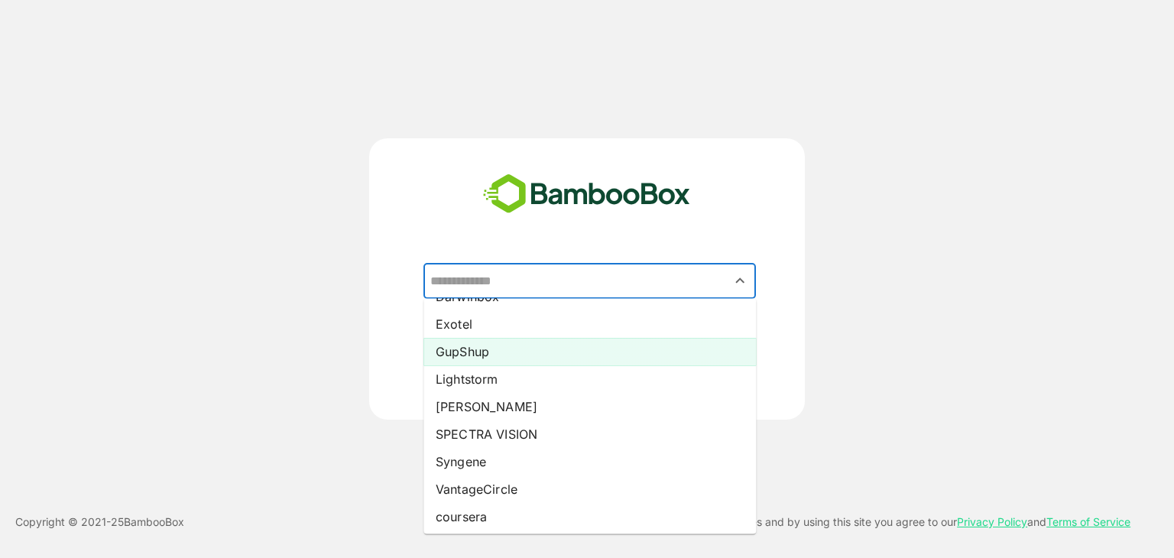  What do you see at coordinates (586, 194) in the screenshot?
I see `img: bamboobox` at bounding box center [586, 194].